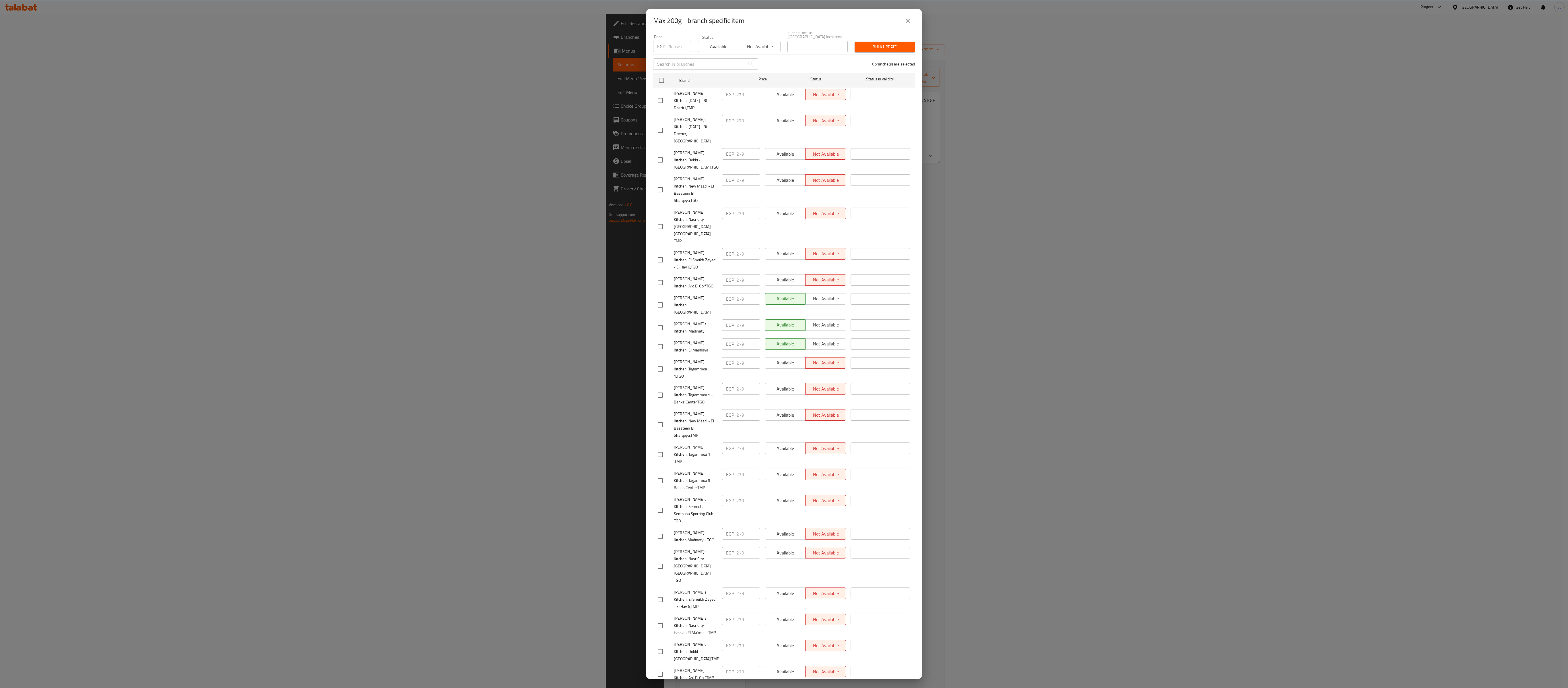 This screenshot has height=688, width=1568. Describe the element at coordinates (816, 79) in the screenshot. I see `span: Status` at that location.